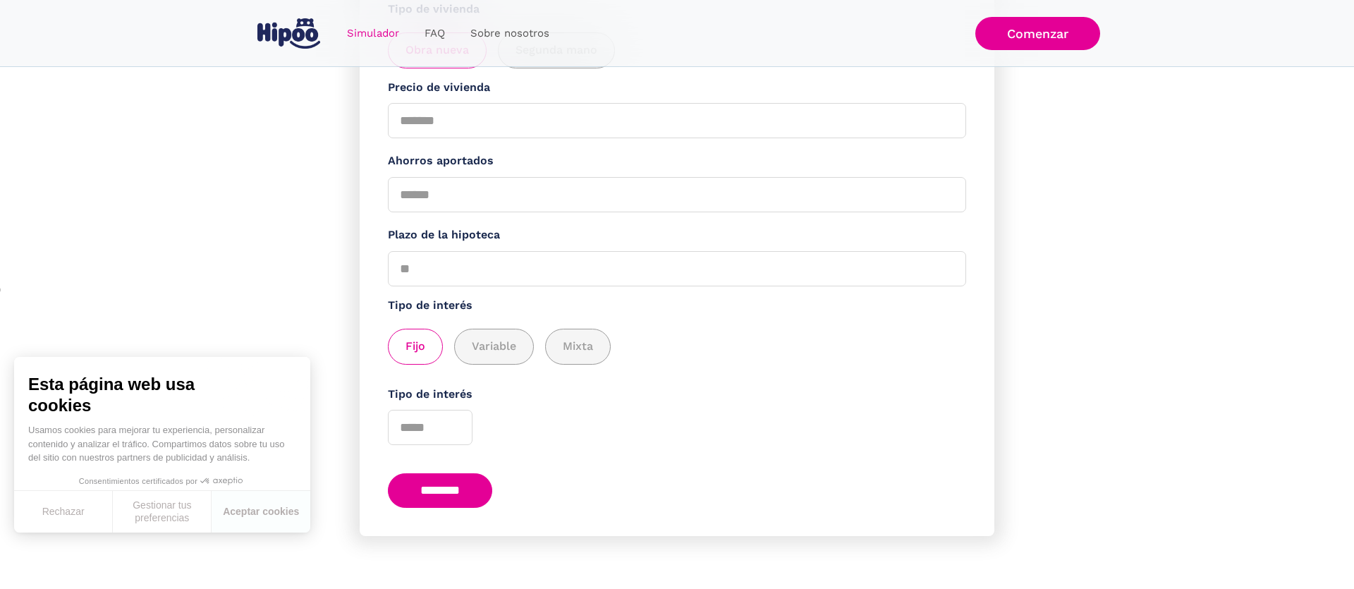 The width and height of the screenshot is (1354, 589). What do you see at coordinates (434, 33) in the screenshot?
I see `a: FAQ` at bounding box center [434, 33].